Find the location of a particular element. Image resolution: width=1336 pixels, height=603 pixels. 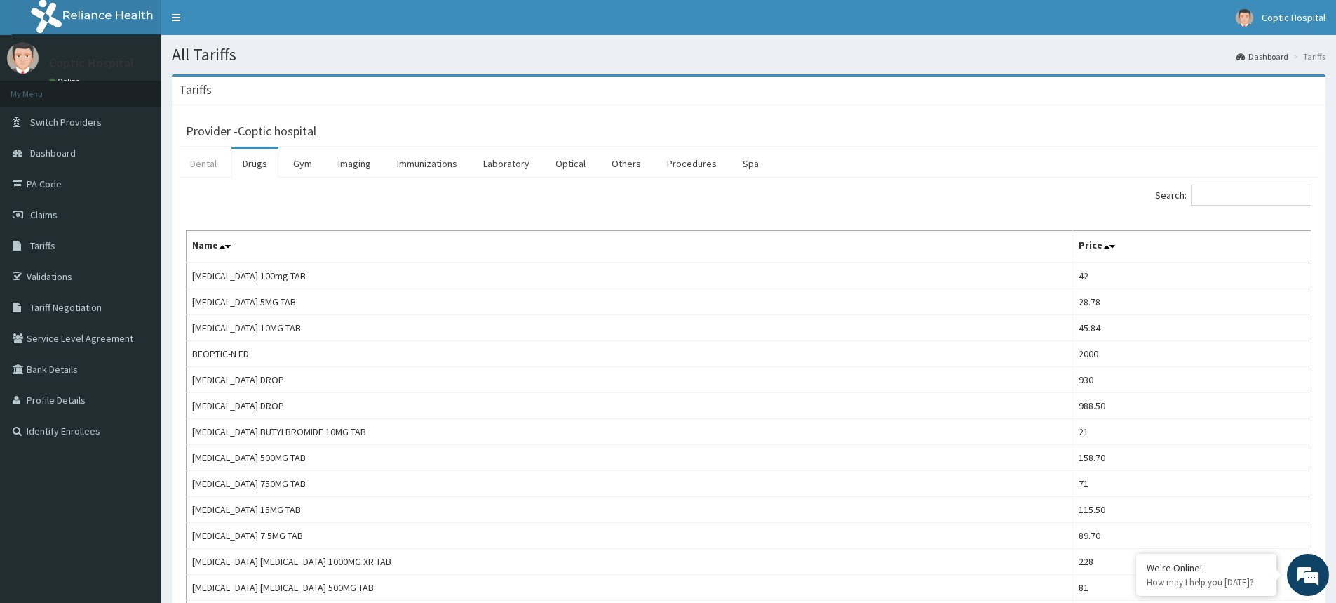

a: Immunizations is located at coordinates (427, 163).